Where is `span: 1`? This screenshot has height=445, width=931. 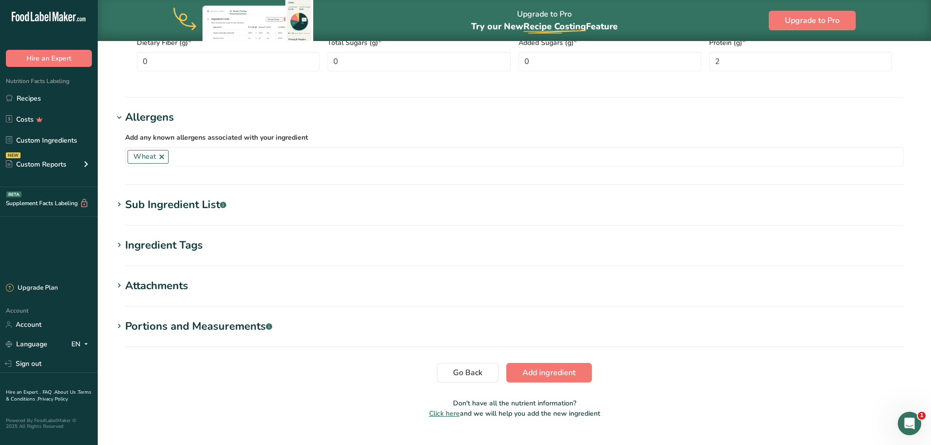
span: 1 is located at coordinates (922, 416).